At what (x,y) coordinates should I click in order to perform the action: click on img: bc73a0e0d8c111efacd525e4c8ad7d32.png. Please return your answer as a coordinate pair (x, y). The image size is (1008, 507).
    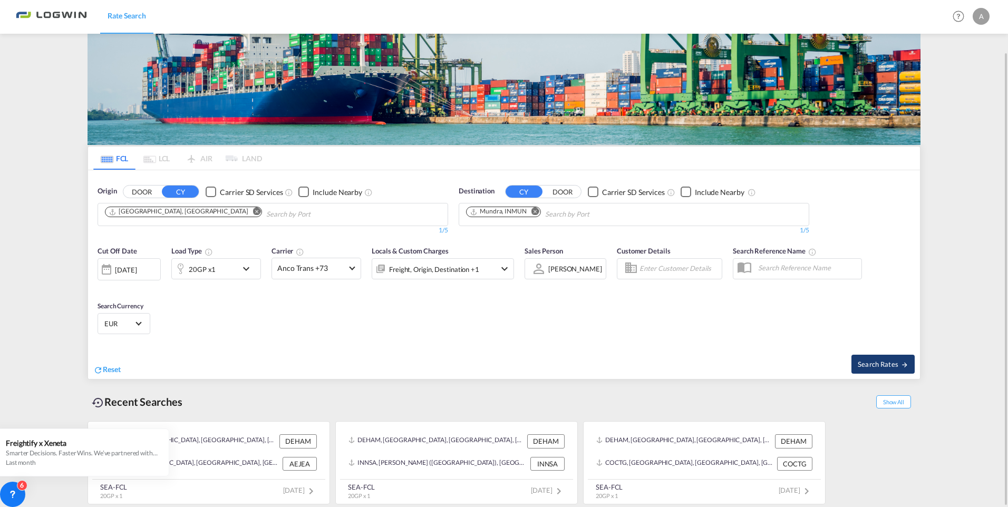
    Looking at the image, I should click on (51, 16).